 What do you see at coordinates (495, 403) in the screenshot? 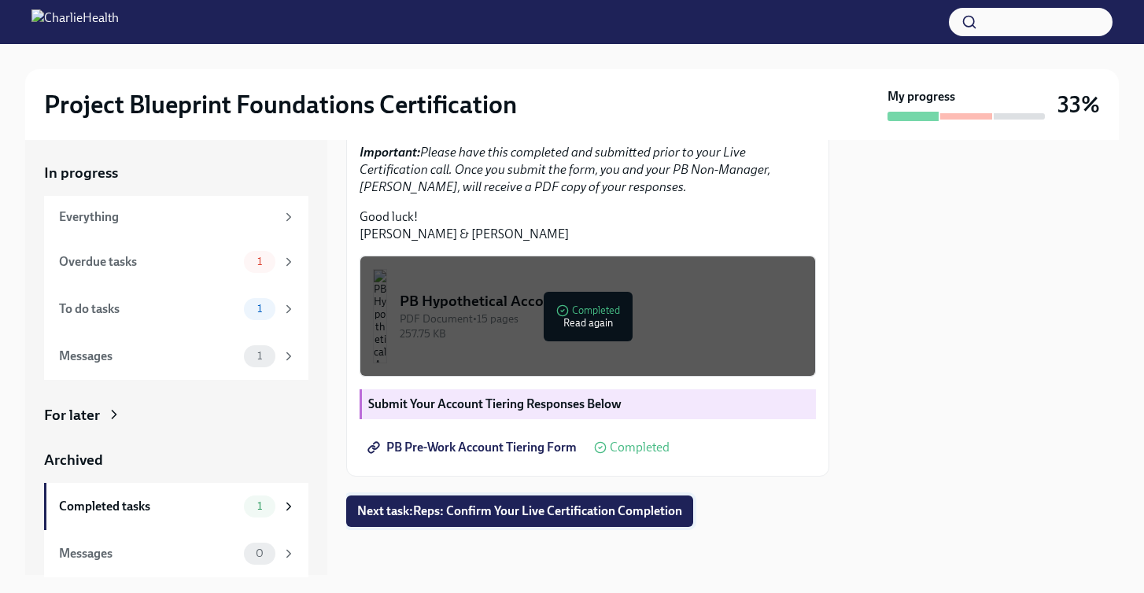
I see `strong: Submit Your Account Tiering Responses Below` at bounding box center [495, 403].